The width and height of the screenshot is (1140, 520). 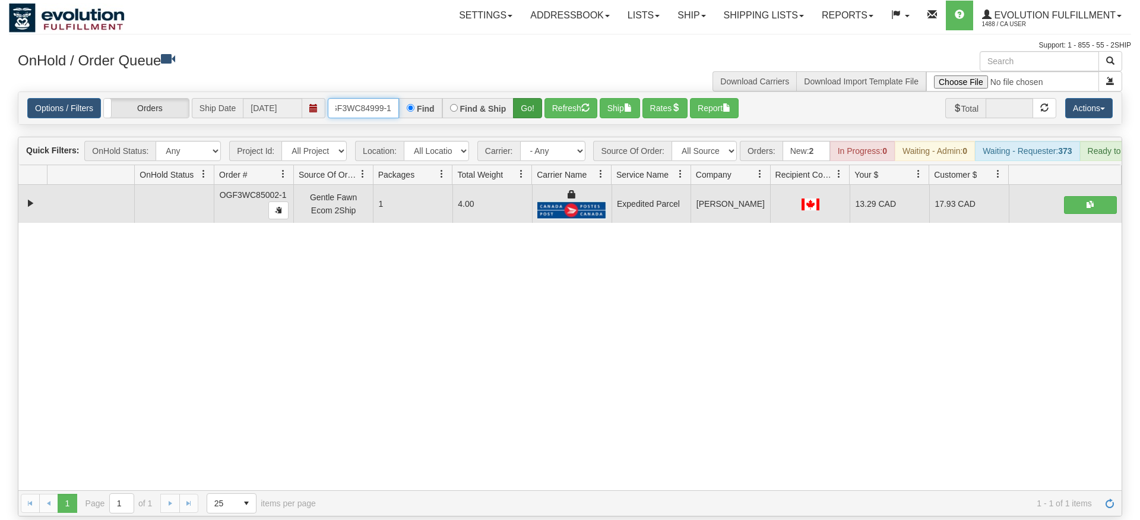 What do you see at coordinates (1091, 205) in the screenshot?
I see `button: Shipping Documents` at bounding box center [1091, 205].